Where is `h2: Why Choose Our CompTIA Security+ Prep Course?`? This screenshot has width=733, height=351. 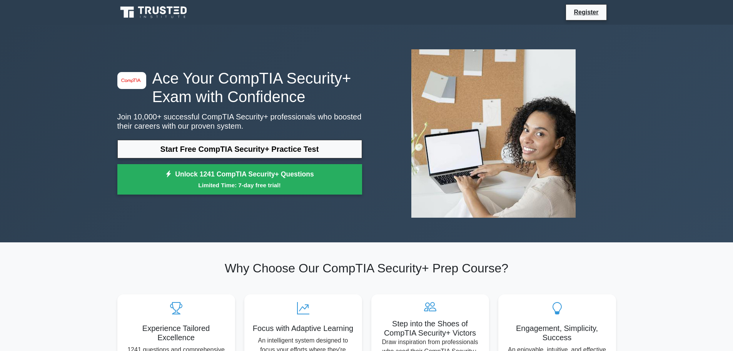
h2: Why Choose Our CompTIA Security+ Prep Course? is located at coordinates (367, 268).